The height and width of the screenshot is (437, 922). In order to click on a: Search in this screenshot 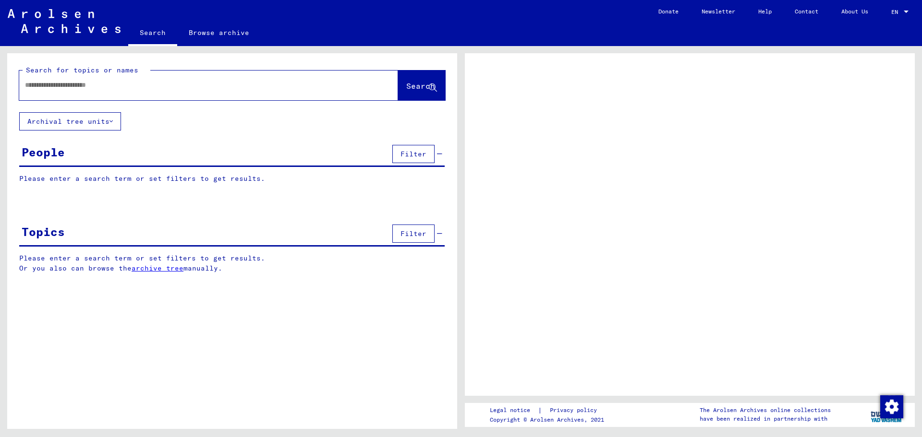, I will do `click(153, 34)`.